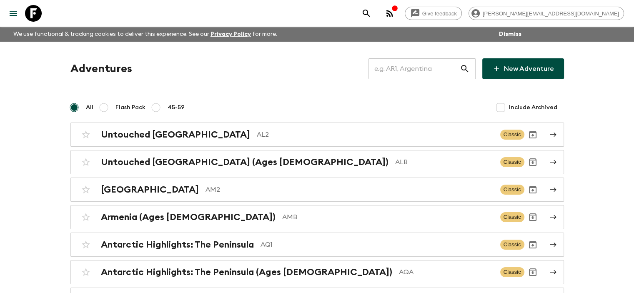 The height and width of the screenshot is (293, 634). What do you see at coordinates (366, 13) in the screenshot?
I see `button: search adventures` at bounding box center [366, 13].